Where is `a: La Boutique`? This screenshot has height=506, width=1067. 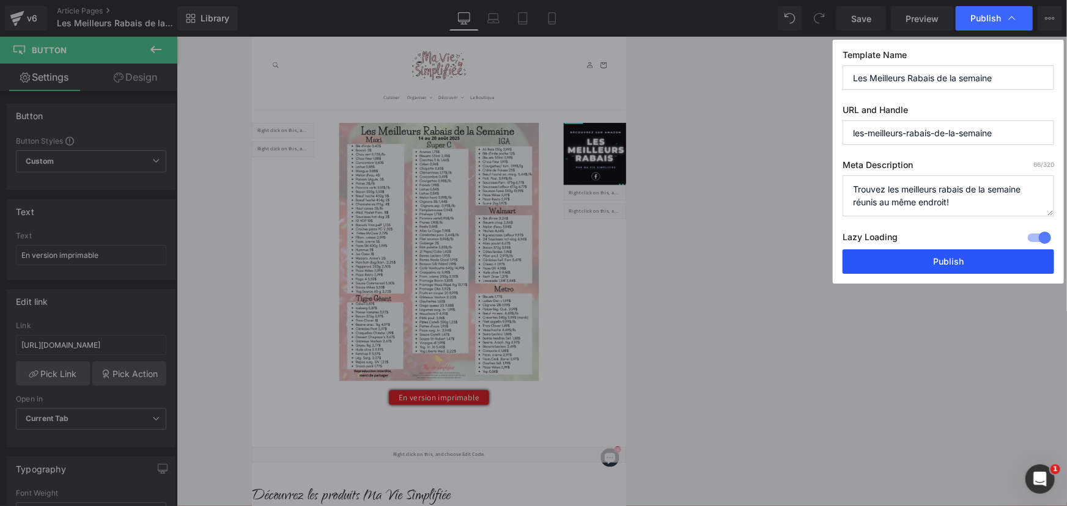
a: La Boutique is located at coordinates (455, 120).